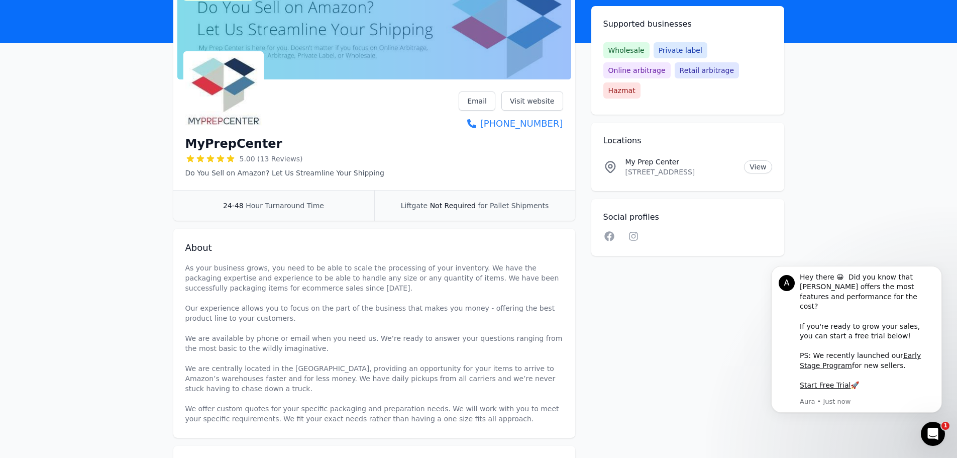 This screenshot has width=957, height=458. What do you see at coordinates (414, 205) in the screenshot?
I see `span: Liftgate` at bounding box center [414, 205].